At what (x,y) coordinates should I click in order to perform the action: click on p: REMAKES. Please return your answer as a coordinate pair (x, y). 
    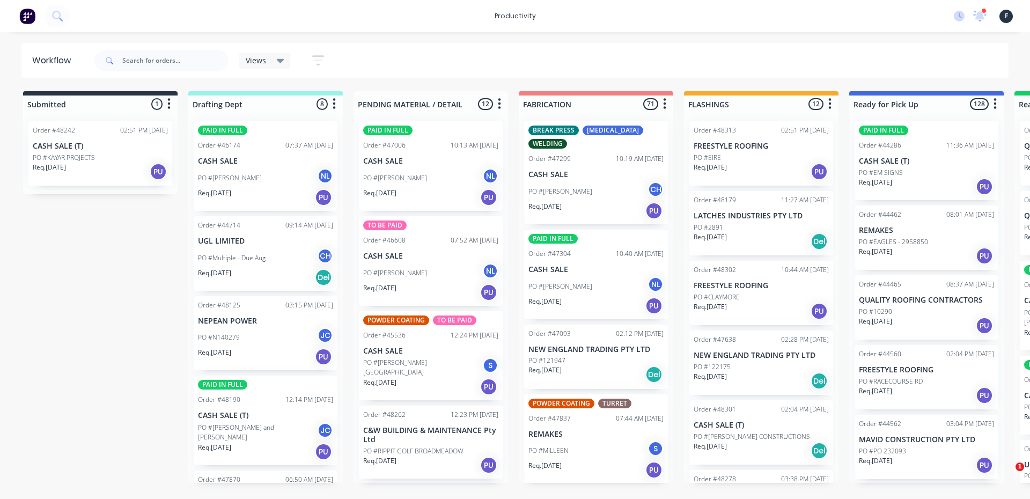
    Looking at the image, I should click on (596, 434).